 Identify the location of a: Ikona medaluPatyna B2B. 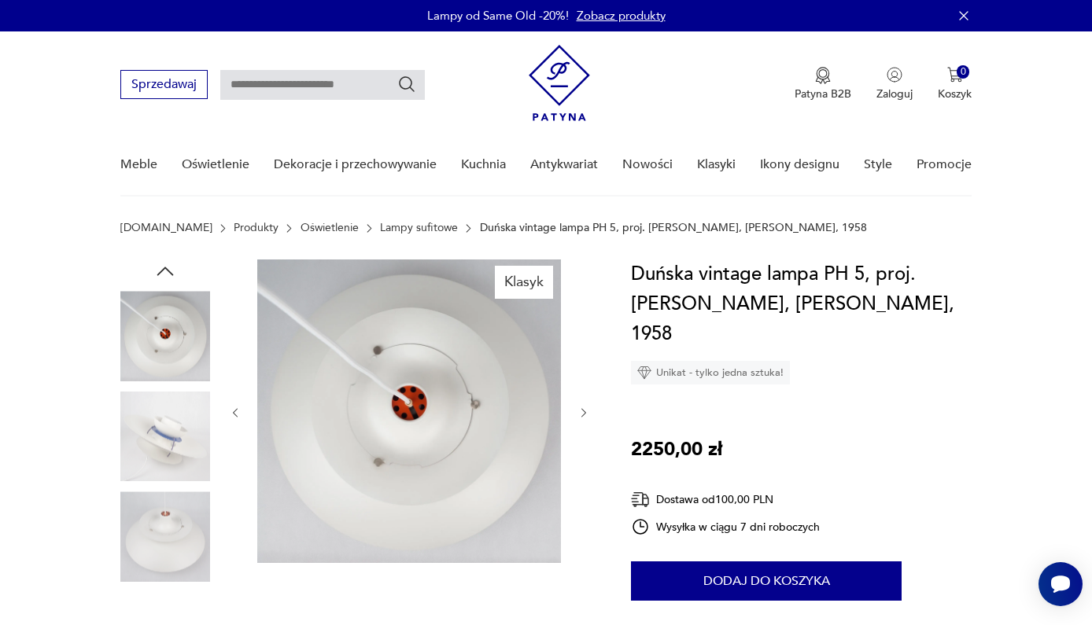
(823, 84).